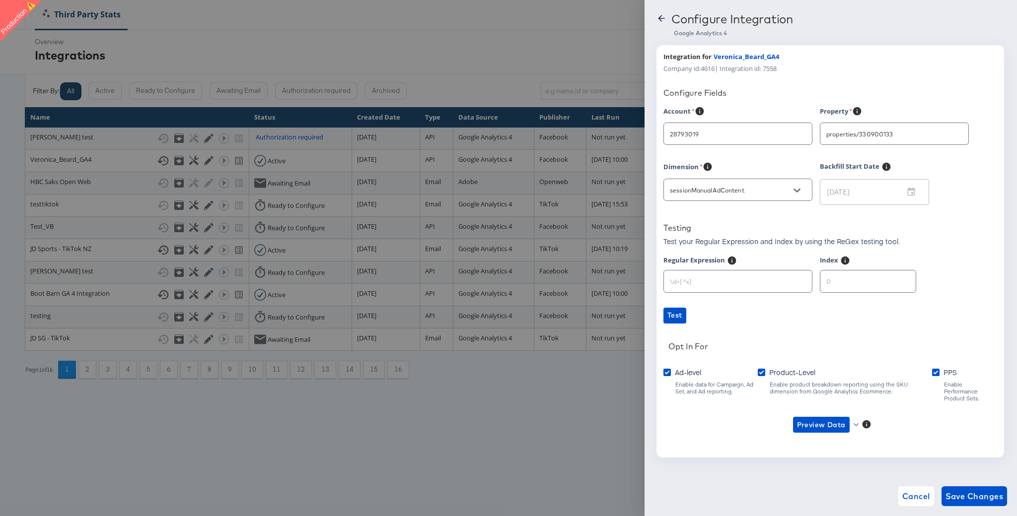  What do you see at coordinates (694, 262) in the screenshot?
I see `label: Regular Expression` at bounding box center [694, 262].